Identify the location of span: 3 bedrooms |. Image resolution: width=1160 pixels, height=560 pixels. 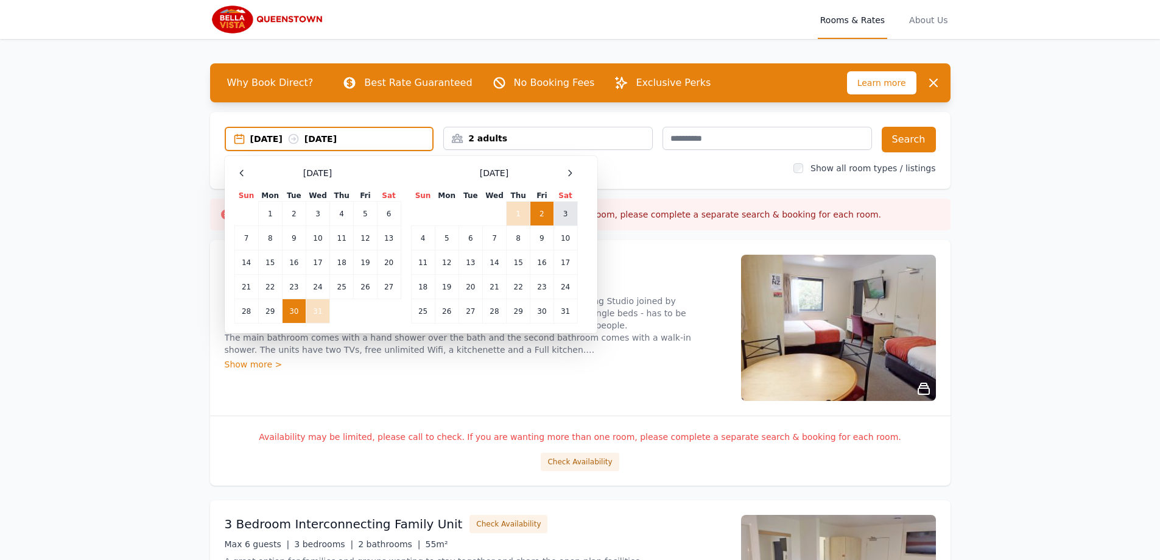
(323, 544).